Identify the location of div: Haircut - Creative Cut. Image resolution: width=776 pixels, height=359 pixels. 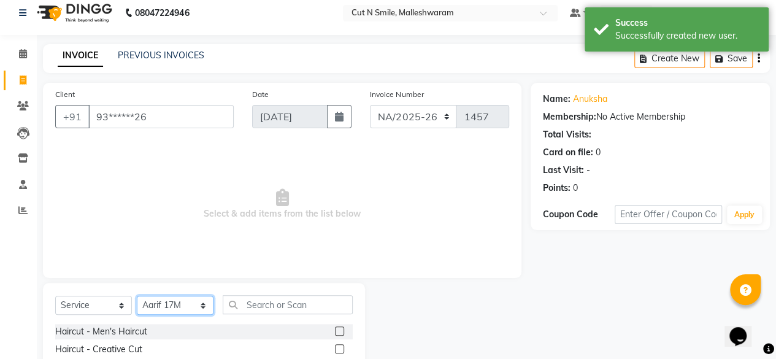
(99, 349).